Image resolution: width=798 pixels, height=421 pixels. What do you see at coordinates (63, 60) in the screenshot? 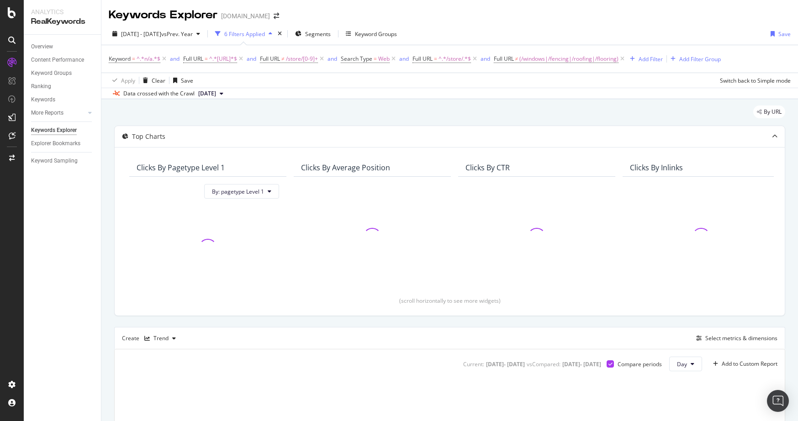
I see `a: Content Performance` at bounding box center [63, 60].